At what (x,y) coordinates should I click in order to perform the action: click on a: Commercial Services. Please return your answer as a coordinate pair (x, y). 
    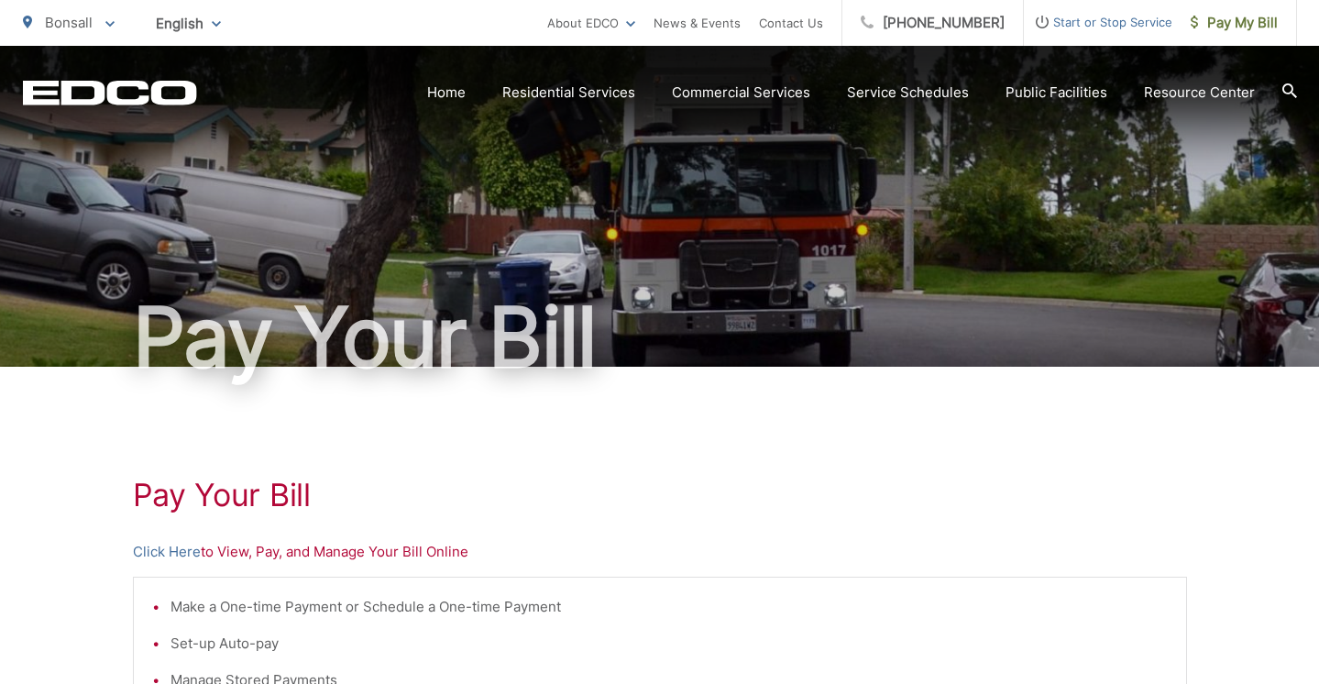
    Looking at the image, I should click on (741, 93).